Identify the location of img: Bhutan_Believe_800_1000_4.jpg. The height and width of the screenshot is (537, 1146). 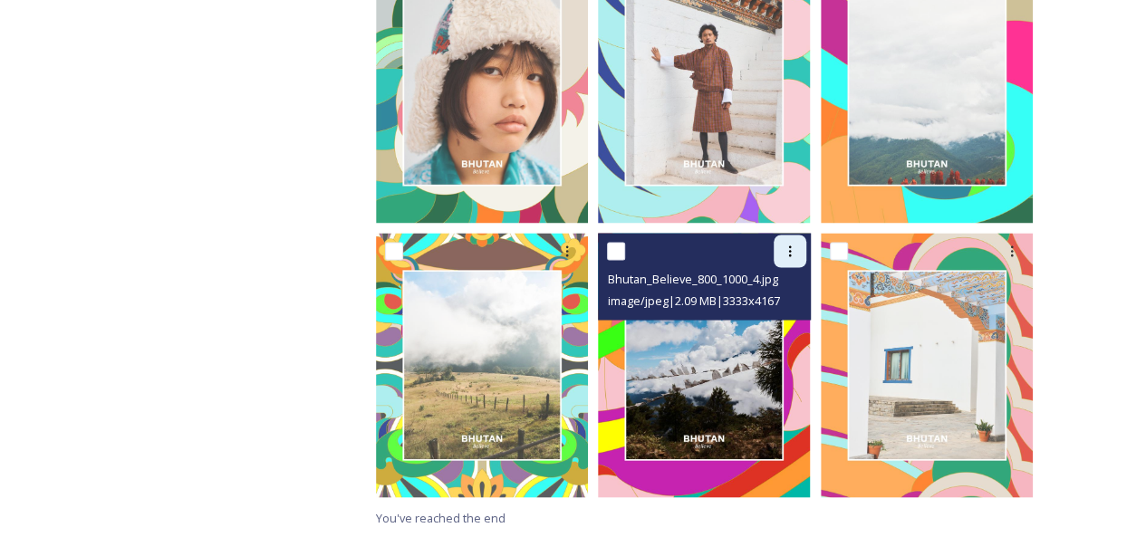
(704, 365).